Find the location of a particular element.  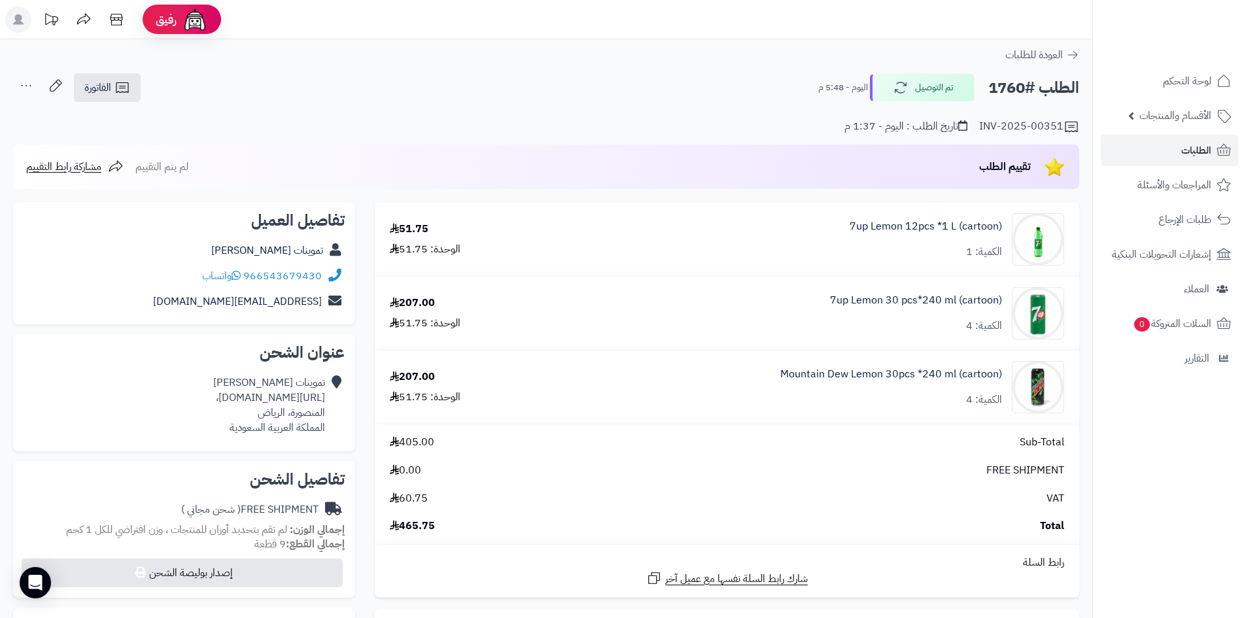

span: الأقسام والمنتجات is located at coordinates (1175, 116).